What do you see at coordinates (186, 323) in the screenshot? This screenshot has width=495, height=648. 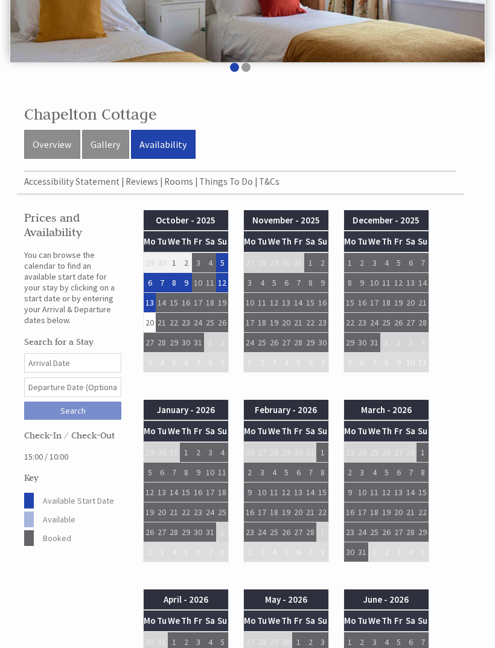 I see `td: 23` at bounding box center [186, 323].